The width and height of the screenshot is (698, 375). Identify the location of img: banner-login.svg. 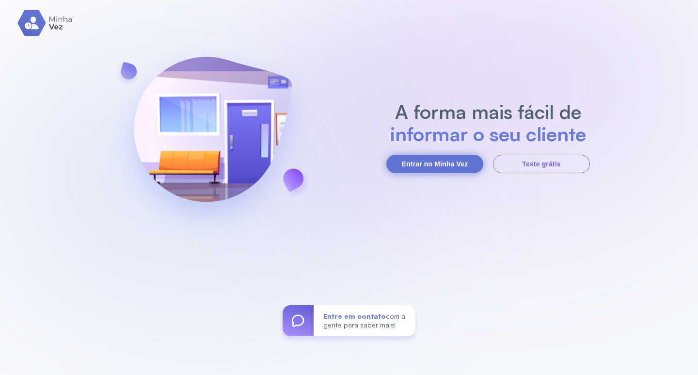
(213, 136).